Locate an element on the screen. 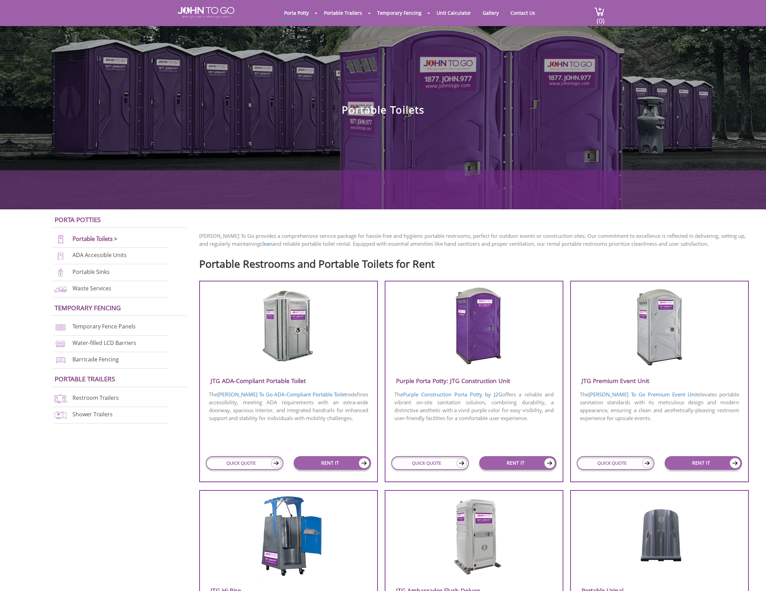  a: Unit Calculator is located at coordinates (454, 13).